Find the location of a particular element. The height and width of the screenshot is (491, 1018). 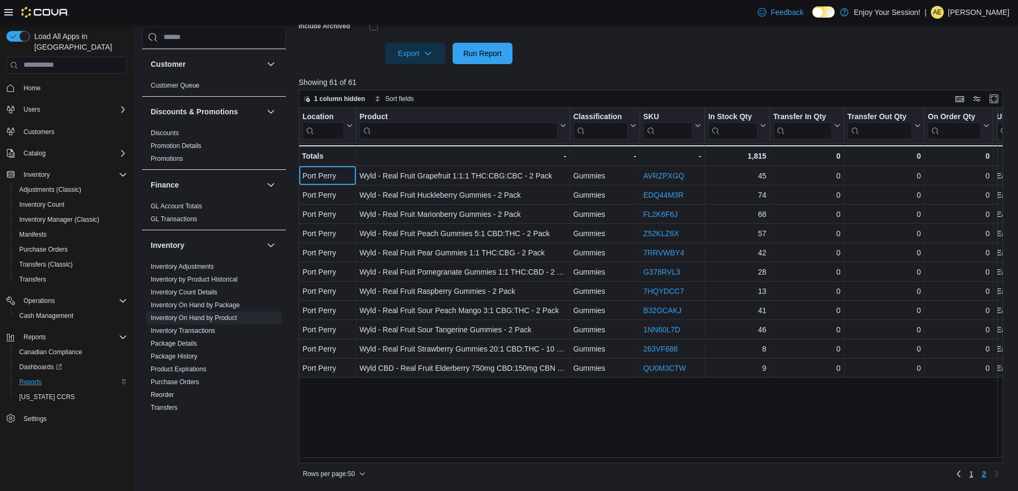

span: Package Details is located at coordinates (174, 344).